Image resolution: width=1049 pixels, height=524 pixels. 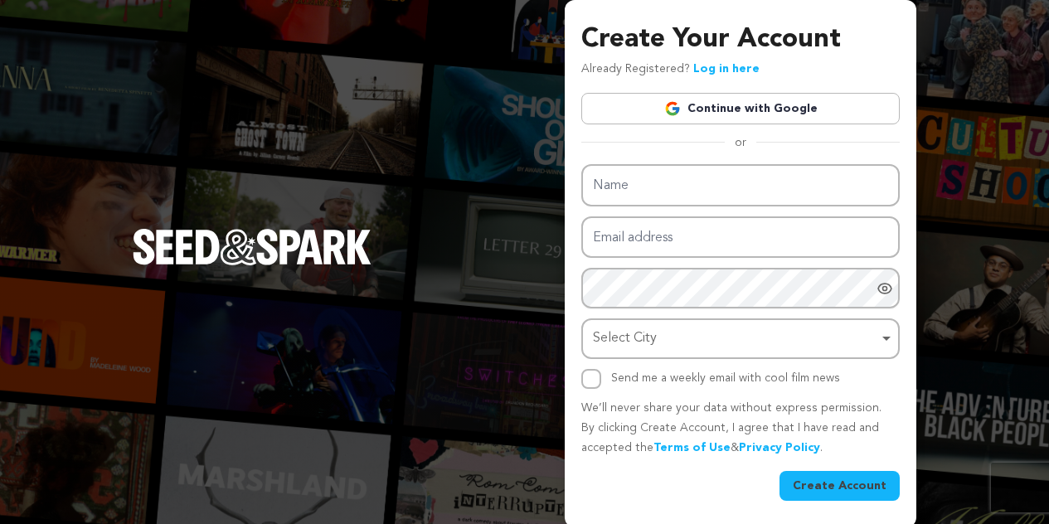 What do you see at coordinates (741, 109) in the screenshot?
I see `a: Continue with Google` at bounding box center [741, 109].